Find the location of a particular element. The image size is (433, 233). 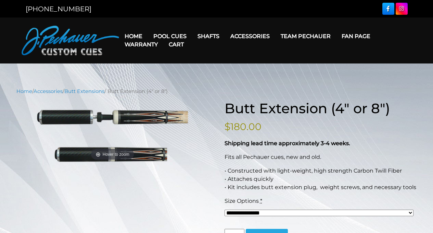

a: Shafts is located at coordinates (209, 36).